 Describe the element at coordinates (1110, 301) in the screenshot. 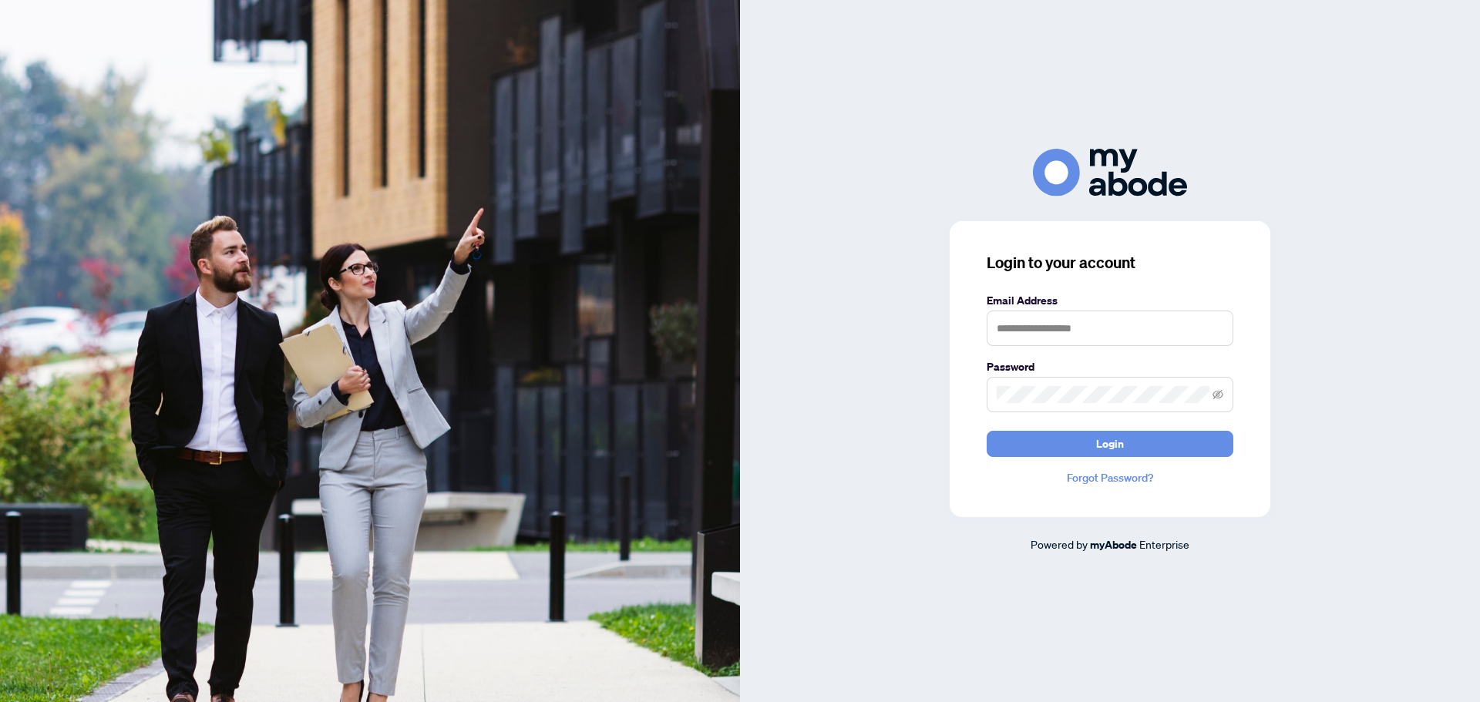

I see `label: Email Address` at that location.